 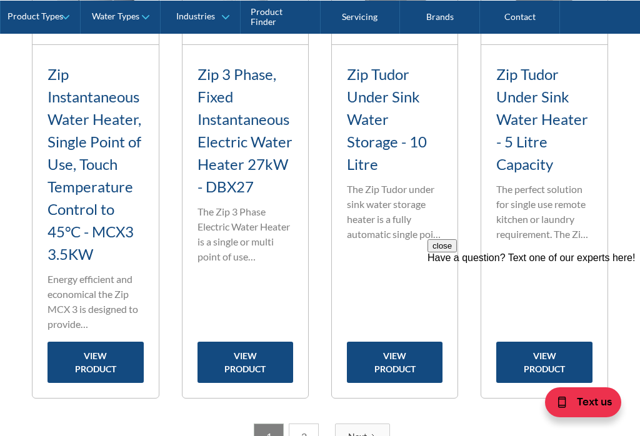 What do you see at coordinates (68, 29) in the screenshot?
I see `button: Select to open the chat widget` at bounding box center [68, 29].